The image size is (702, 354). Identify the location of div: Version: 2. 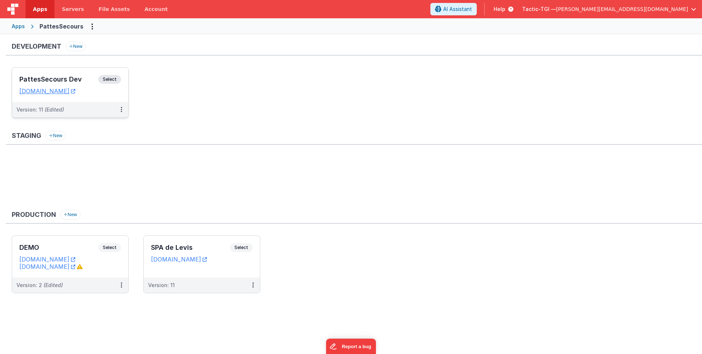
(39, 285).